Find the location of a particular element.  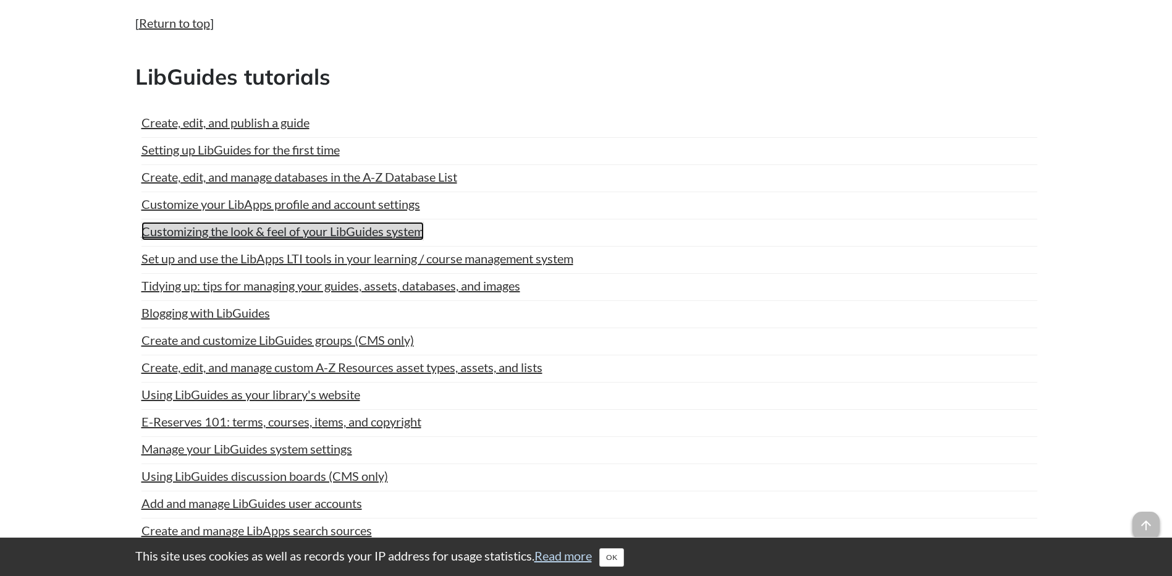

a: Read more is located at coordinates (563, 555).